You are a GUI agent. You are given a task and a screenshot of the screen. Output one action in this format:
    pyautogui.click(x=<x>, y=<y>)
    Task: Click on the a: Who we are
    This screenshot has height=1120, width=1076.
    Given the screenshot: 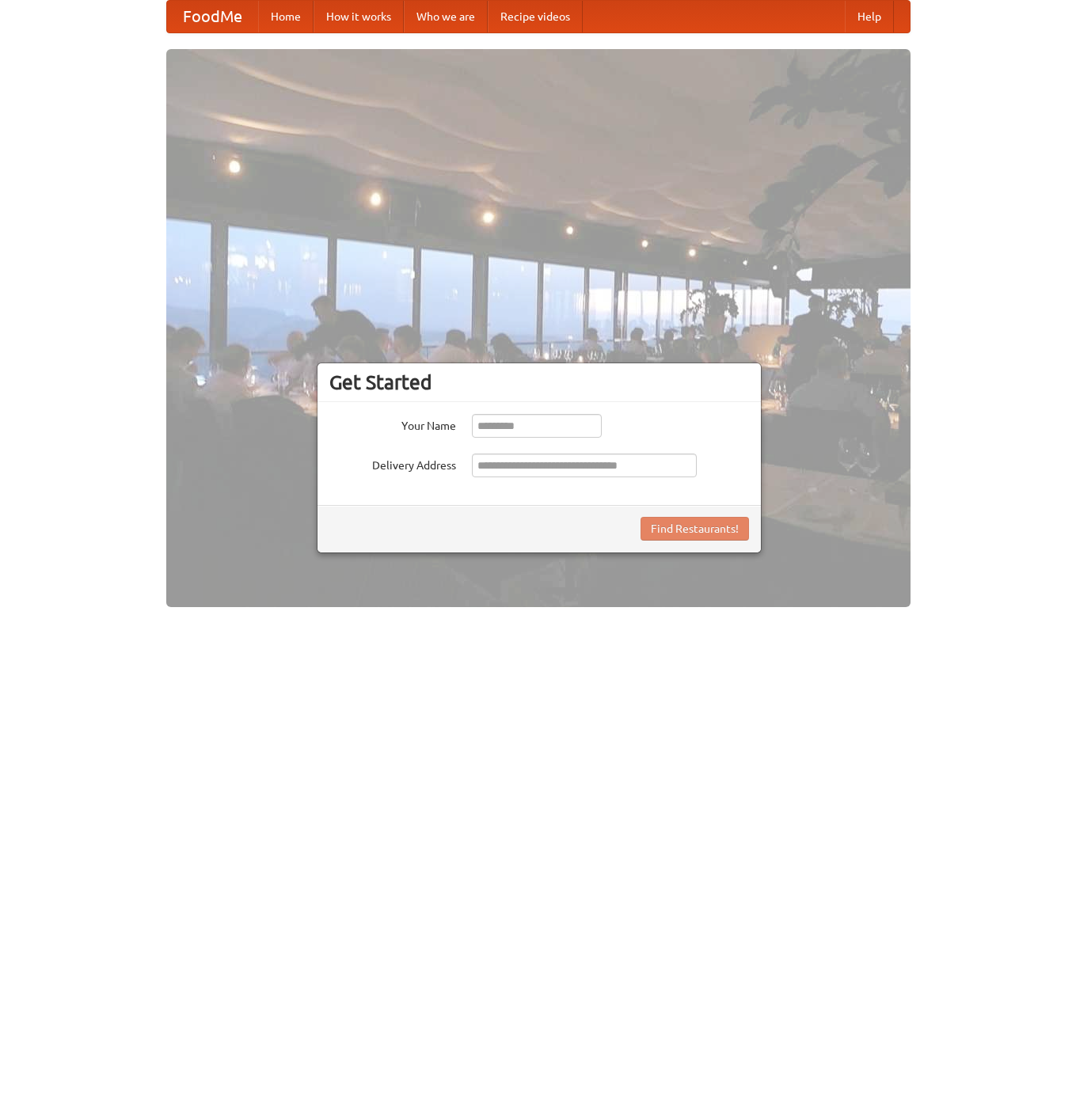 What is the action you would take?
    pyautogui.click(x=446, y=16)
    